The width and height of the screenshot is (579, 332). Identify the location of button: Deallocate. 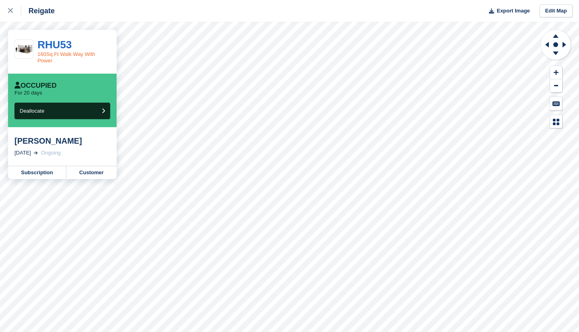
(62, 111).